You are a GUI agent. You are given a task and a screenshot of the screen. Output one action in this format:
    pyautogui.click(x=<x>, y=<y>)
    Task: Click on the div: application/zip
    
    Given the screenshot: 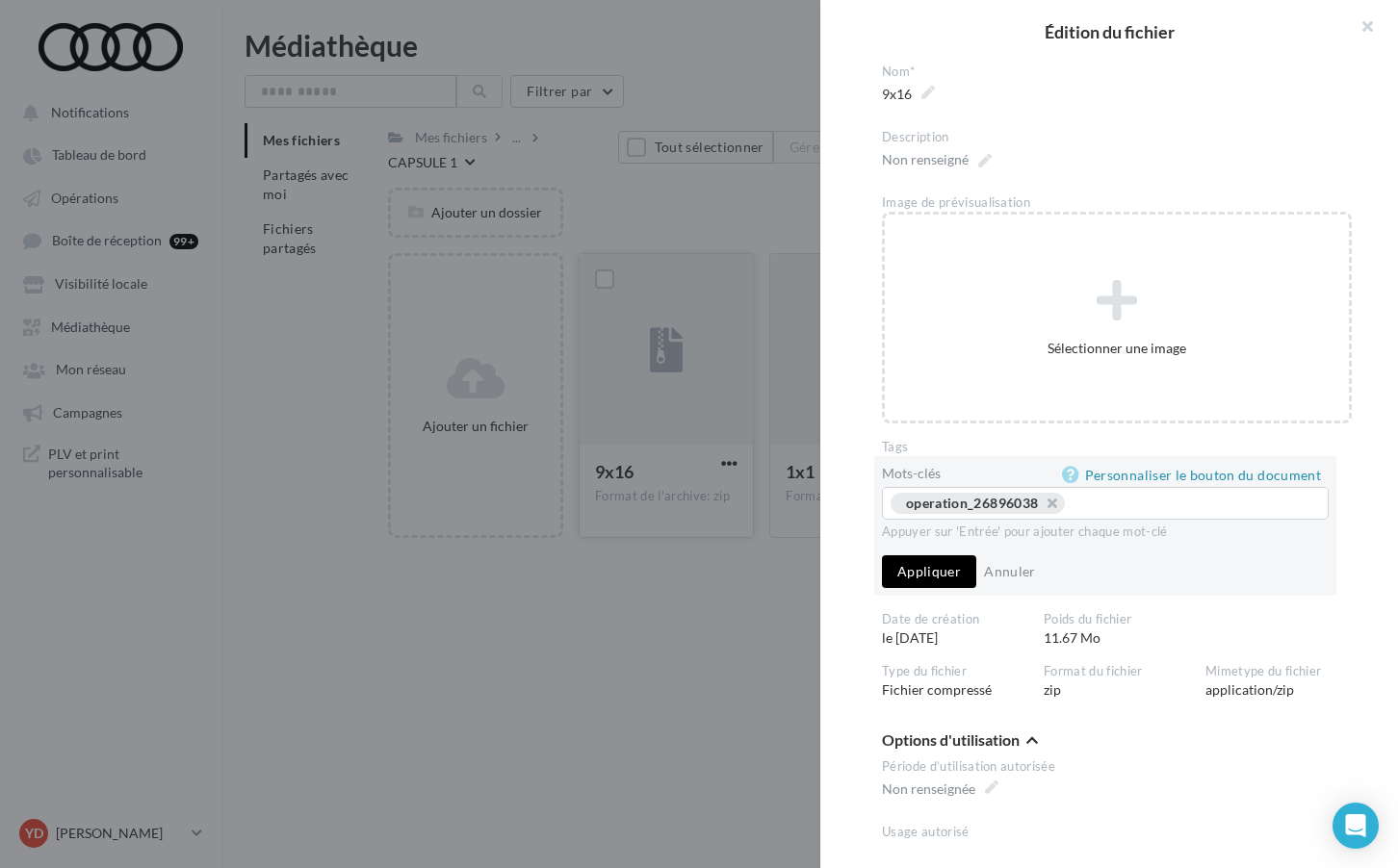 What is the action you would take?
    pyautogui.click(x=1286, y=682)
    